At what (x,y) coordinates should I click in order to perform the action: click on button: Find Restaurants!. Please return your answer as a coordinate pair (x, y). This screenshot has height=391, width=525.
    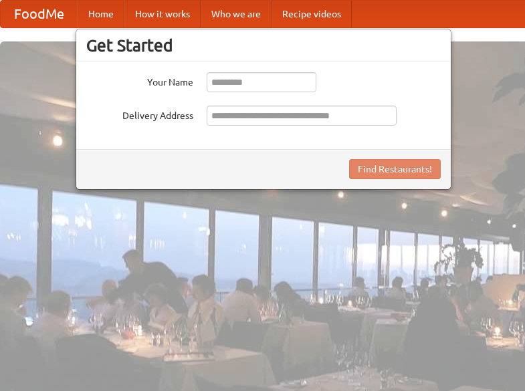
    Looking at the image, I should click on (394, 169).